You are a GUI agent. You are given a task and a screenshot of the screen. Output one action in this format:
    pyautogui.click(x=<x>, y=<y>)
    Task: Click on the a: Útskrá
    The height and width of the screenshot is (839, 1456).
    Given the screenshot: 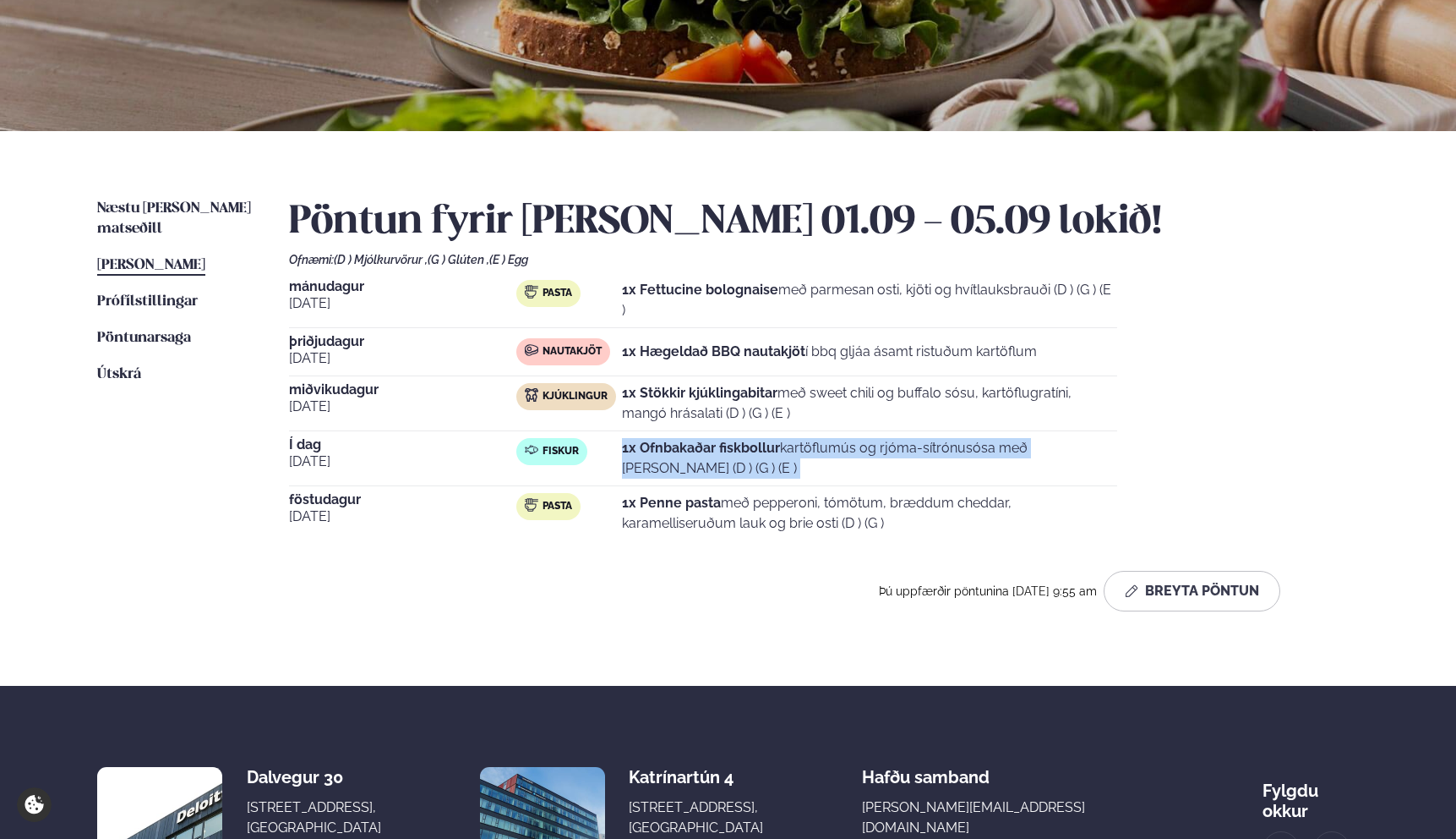 What is the action you would take?
    pyautogui.click(x=119, y=375)
    